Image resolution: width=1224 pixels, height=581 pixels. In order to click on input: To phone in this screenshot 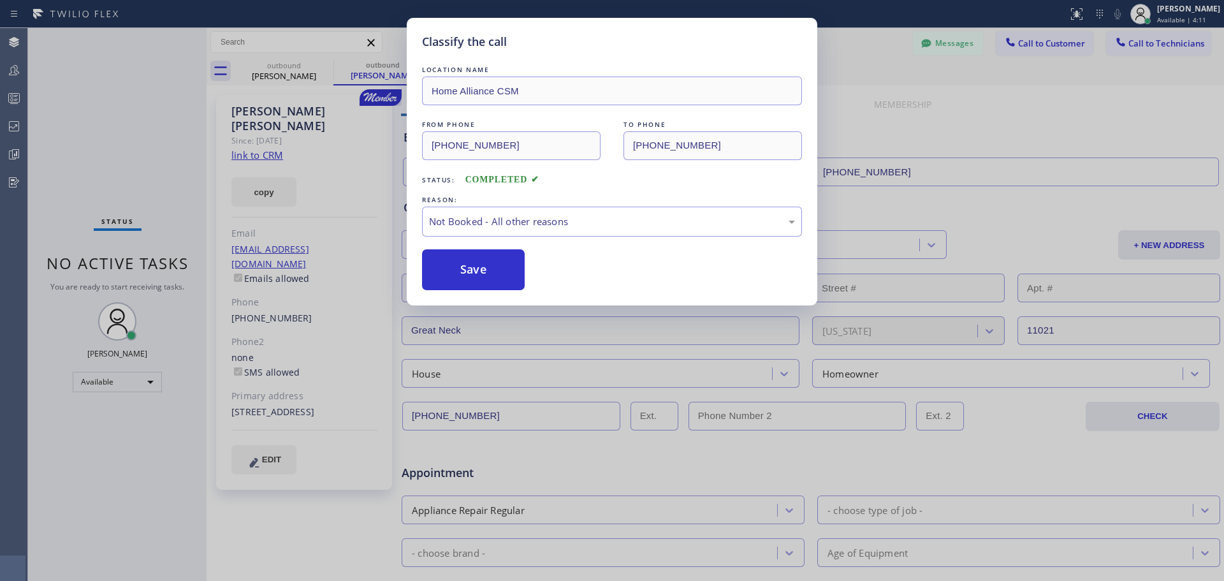, I will do `click(713, 145)`.